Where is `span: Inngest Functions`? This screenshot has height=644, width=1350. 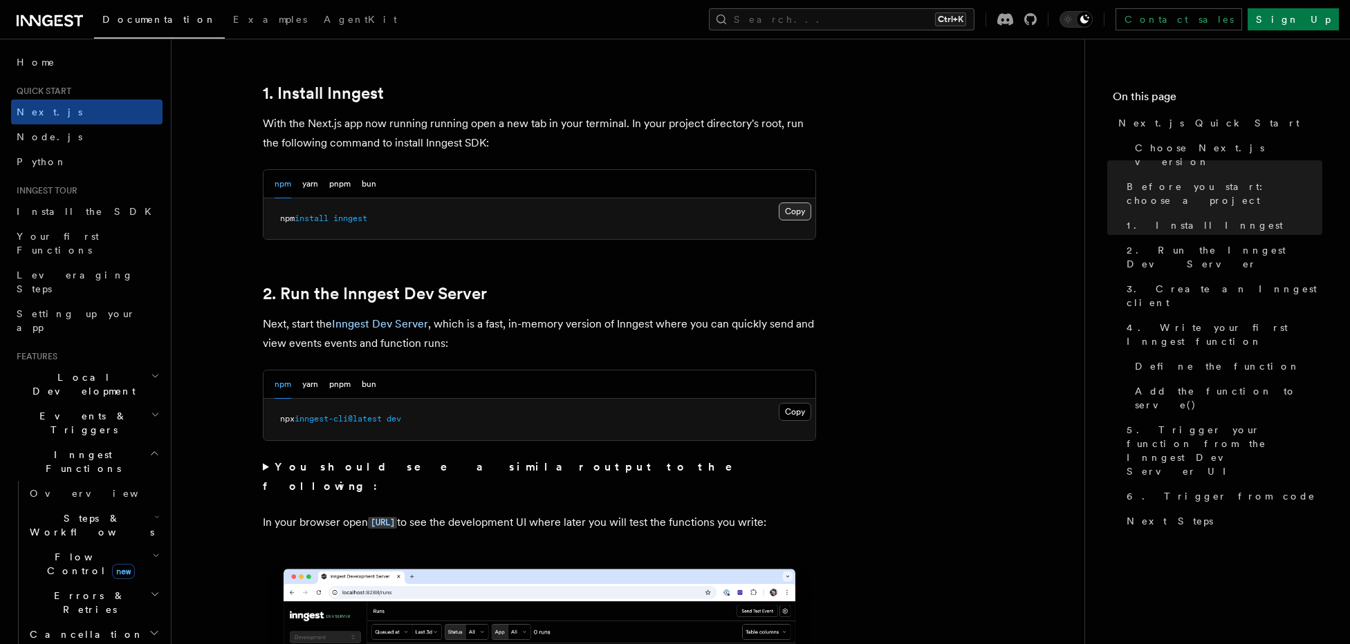 span: Inngest Functions is located at coordinates (80, 462).